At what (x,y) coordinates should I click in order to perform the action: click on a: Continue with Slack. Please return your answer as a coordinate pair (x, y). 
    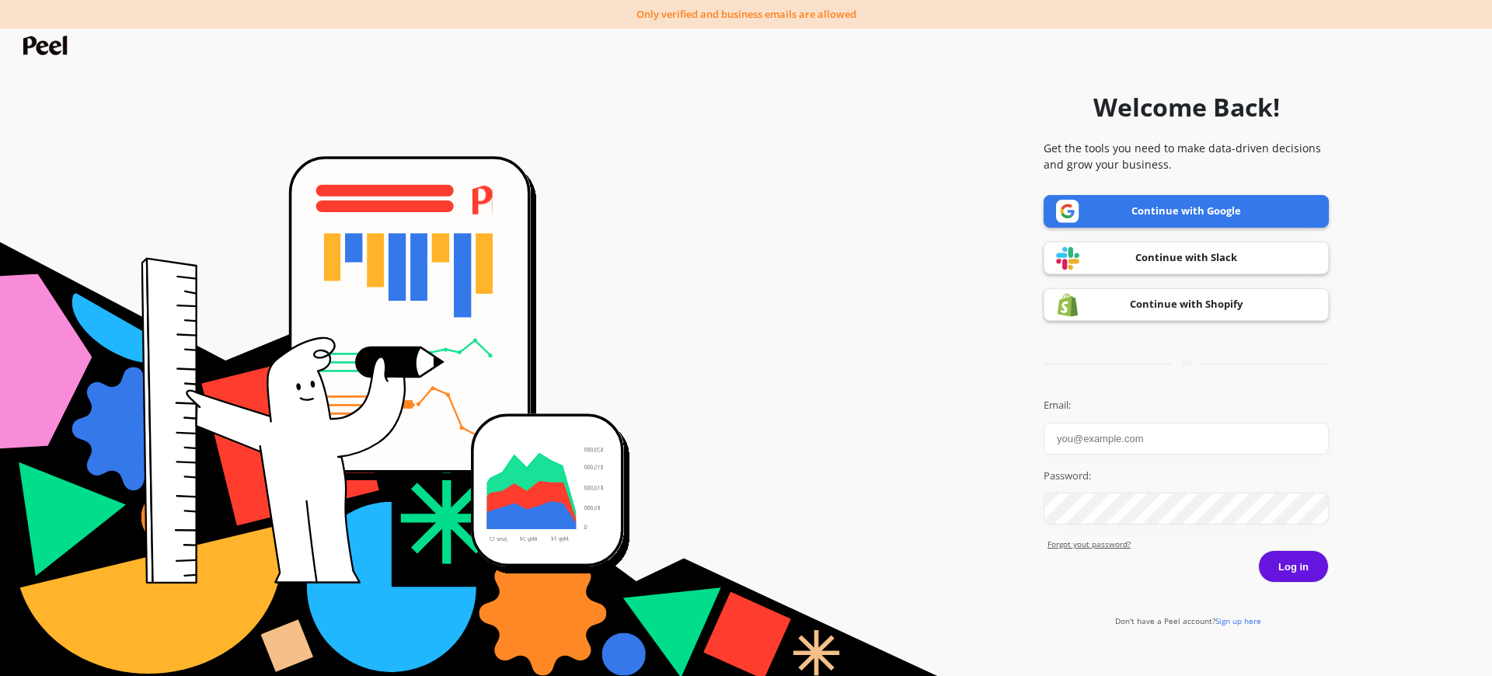
    Looking at the image, I should click on (1186, 258).